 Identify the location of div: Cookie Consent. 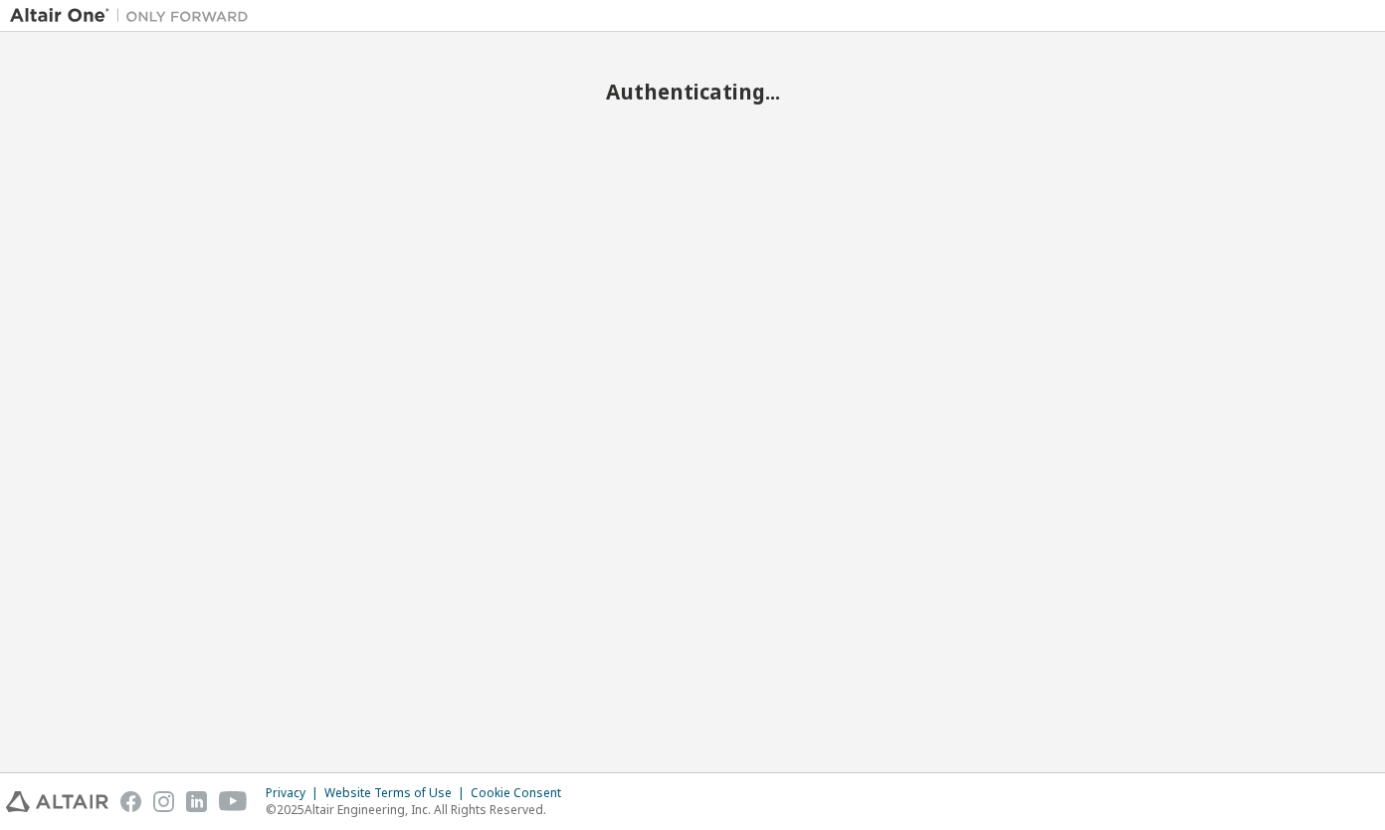
(521, 793).